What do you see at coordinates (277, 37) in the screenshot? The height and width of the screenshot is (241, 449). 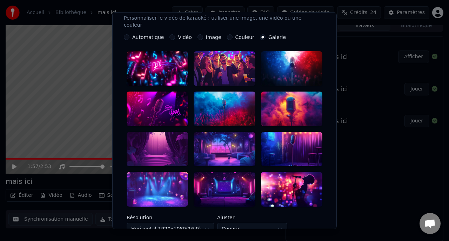 I see `label: Galerie` at bounding box center [277, 37].